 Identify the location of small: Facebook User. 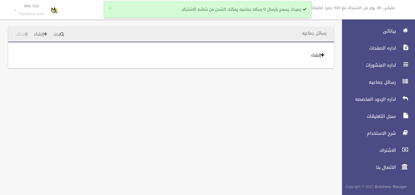
(32, 14).